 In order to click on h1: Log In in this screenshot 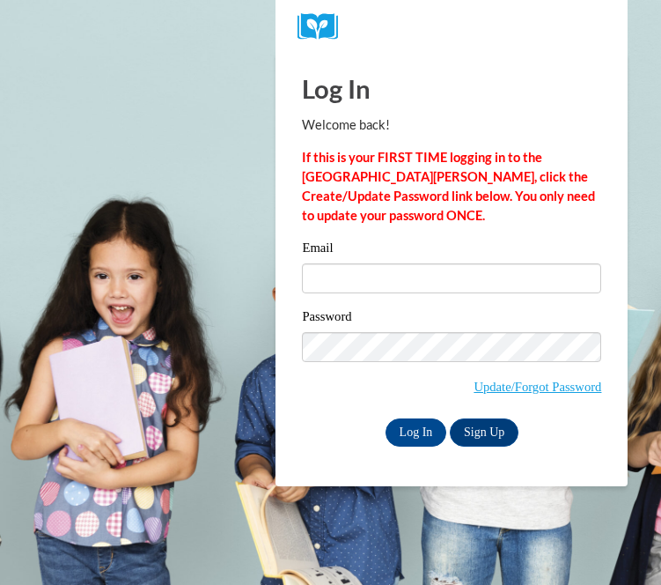, I will do `click(452, 88)`.